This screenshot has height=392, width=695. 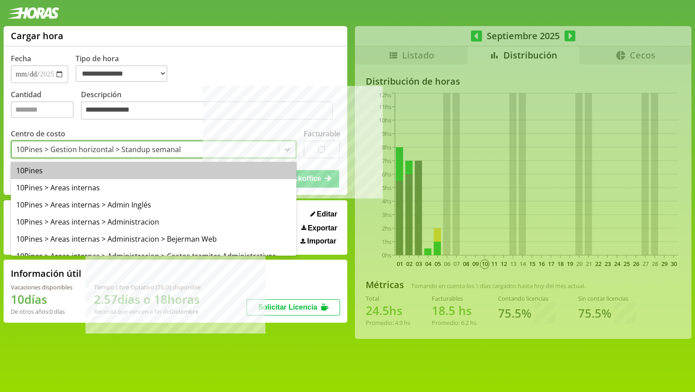 I want to click on div: Recordá que vencen a fin de, so click(x=147, y=311).